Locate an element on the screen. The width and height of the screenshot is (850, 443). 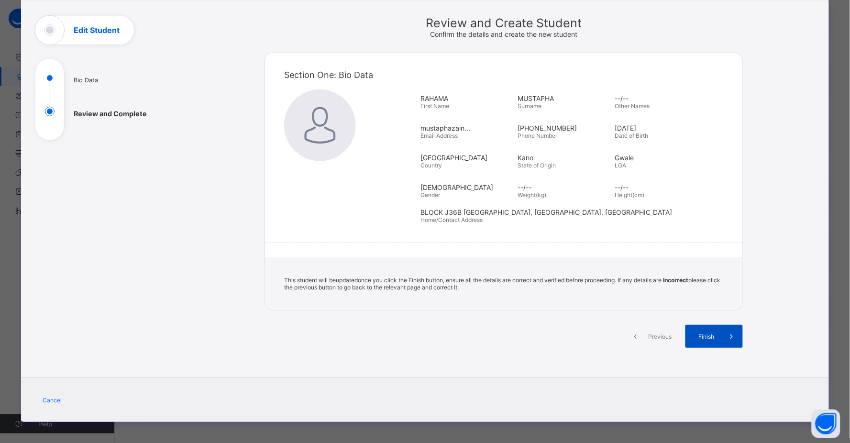
span: Height(cm) is located at coordinates (629, 195).